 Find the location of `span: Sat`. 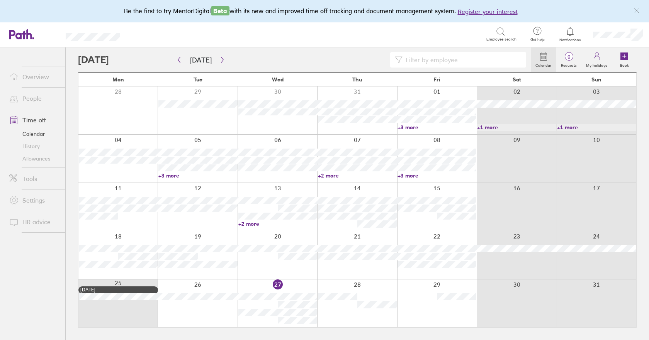

span: Sat is located at coordinates (517, 80).